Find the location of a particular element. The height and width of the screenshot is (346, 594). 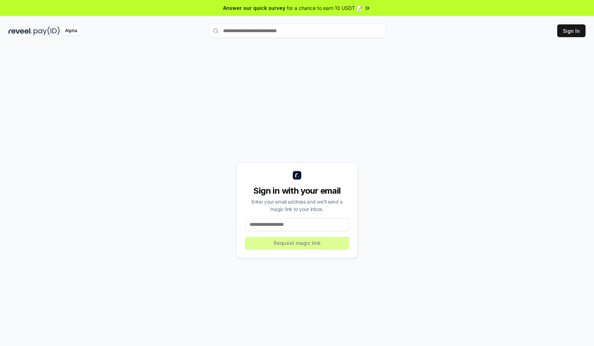

div: Alpha is located at coordinates (71, 31).